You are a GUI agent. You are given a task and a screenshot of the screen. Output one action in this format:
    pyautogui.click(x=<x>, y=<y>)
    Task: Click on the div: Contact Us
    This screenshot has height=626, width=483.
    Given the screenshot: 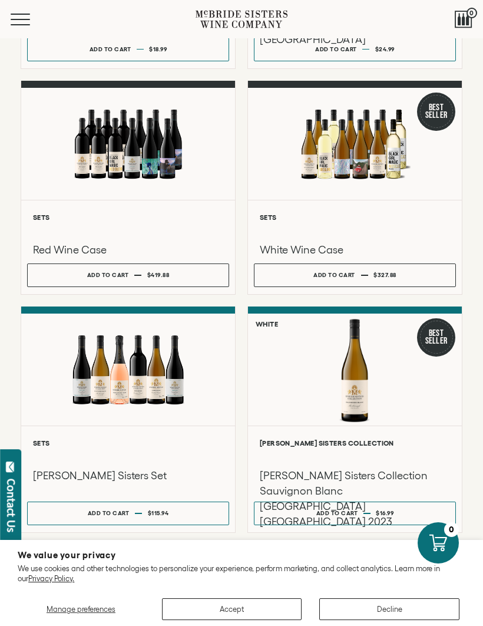 What is the action you would take?
    pyautogui.click(x=11, y=505)
    